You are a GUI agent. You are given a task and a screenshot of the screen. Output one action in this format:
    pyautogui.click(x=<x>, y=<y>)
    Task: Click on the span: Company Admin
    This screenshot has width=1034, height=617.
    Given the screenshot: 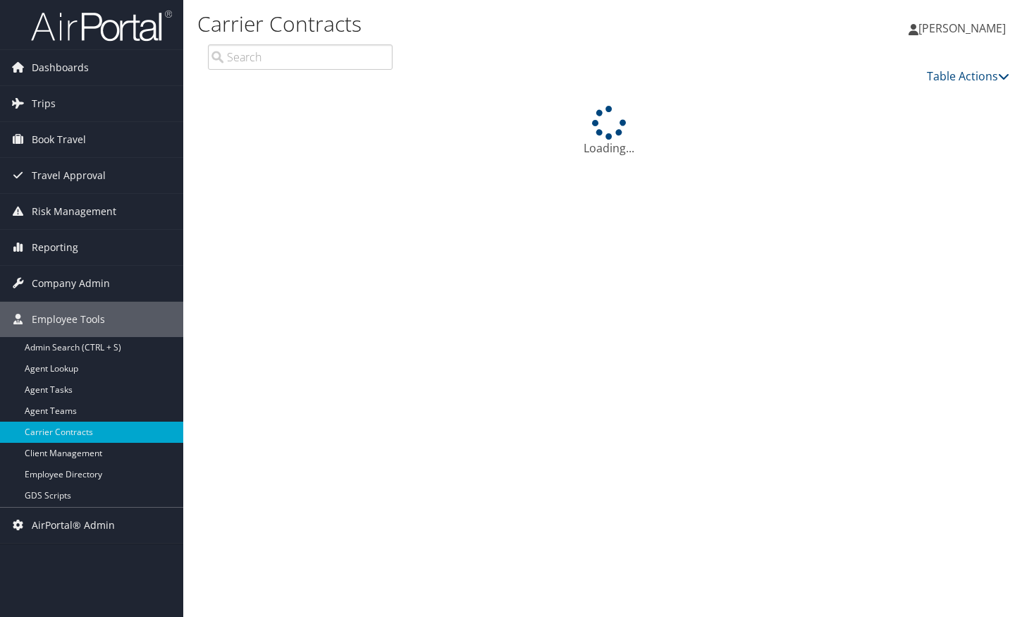 What is the action you would take?
    pyautogui.click(x=70, y=283)
    